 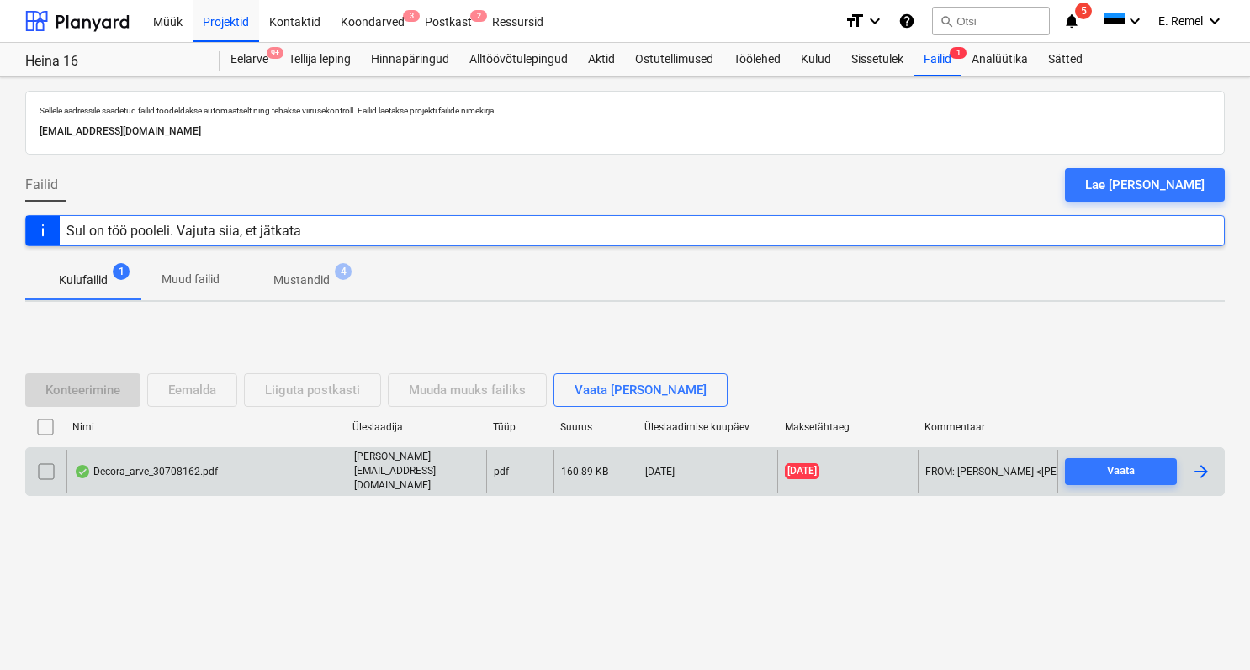 What do you see at coordinates (146, 472) in the screenshot?
I see `div: Decora_arve_30708162.pdf` at bounding box center [146, 472].